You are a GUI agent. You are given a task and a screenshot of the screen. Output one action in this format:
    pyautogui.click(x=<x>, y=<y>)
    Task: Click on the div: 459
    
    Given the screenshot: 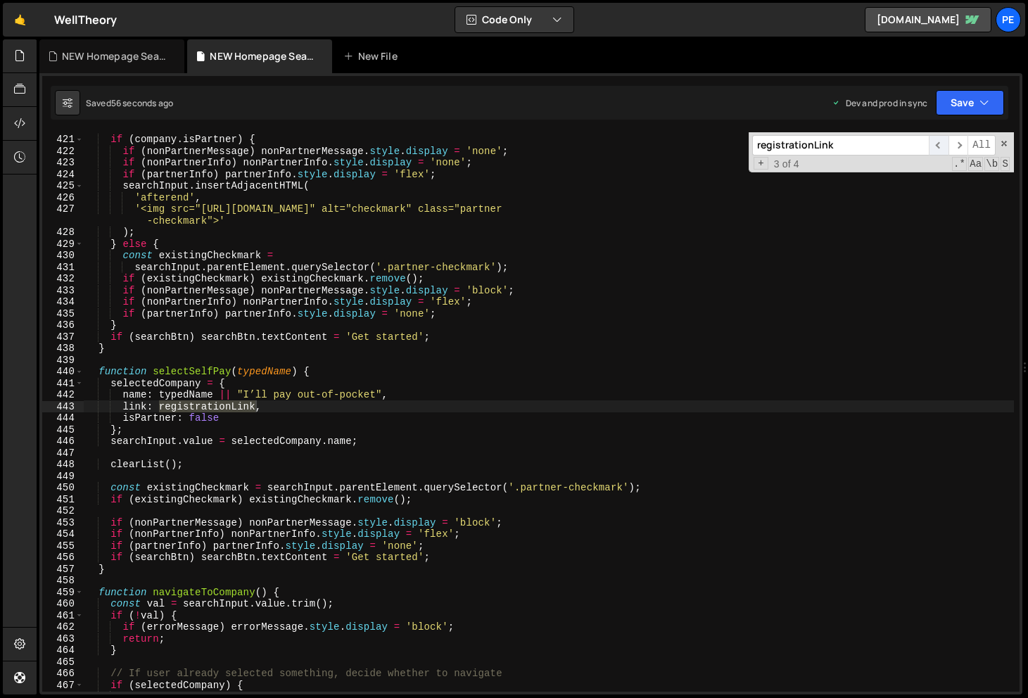 What is the action you would take?
    pyautogui.click(x=63, y=592)
    